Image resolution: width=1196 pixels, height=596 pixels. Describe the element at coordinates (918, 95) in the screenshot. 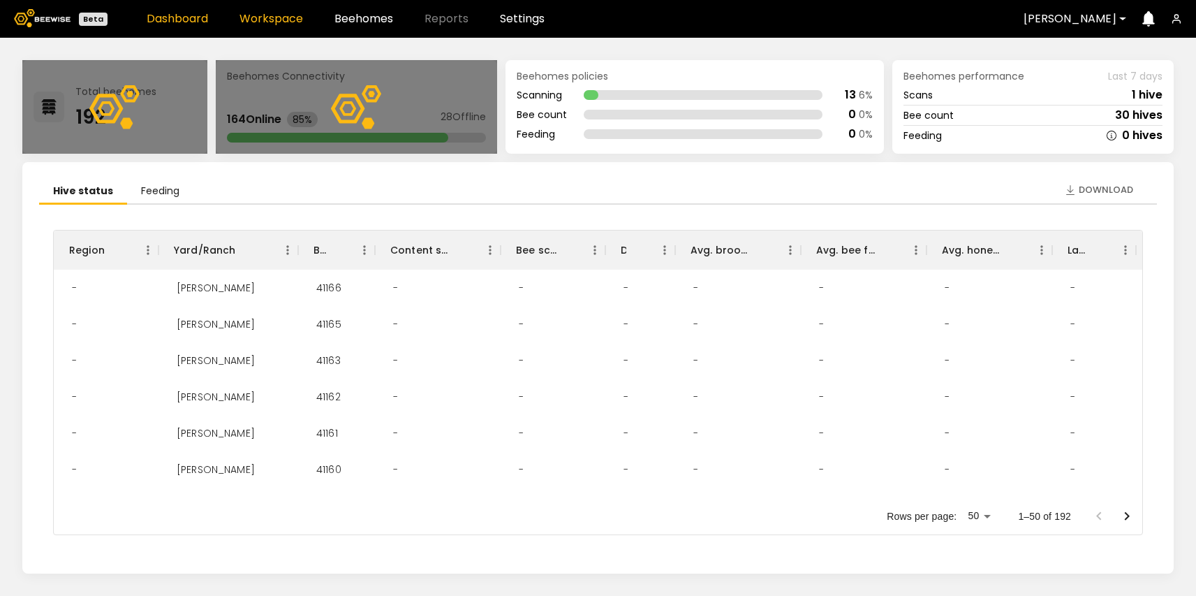

I see `div: Scans` at that location.